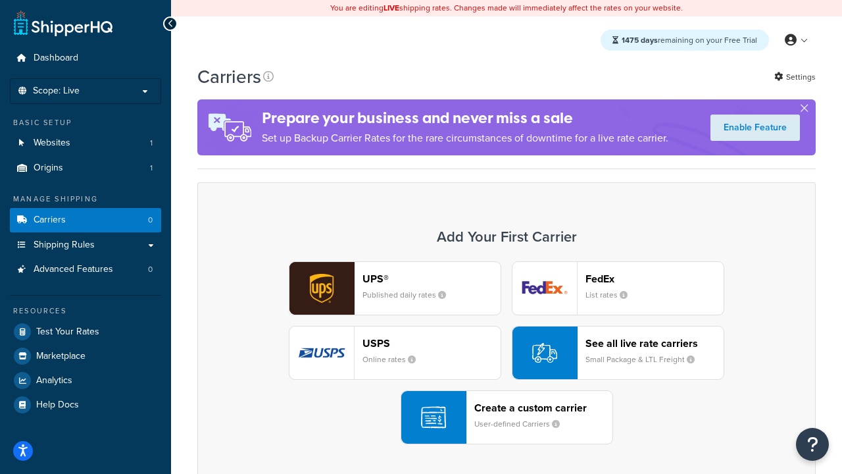 Image resolution: width=842 pixels, height=474 pixels. Describe the element at coordinates (465, 138) in the screenshot. I see `p: Set up Backup Carrier Rates for the rare circumstances of downtime for a live rate carrier.` at that location.